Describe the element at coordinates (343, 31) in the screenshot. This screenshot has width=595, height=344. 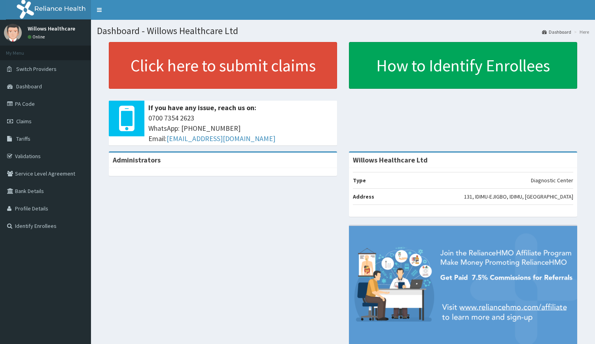
I see `h1: Dashboard - Willows Healthcare Ltd` at that location.